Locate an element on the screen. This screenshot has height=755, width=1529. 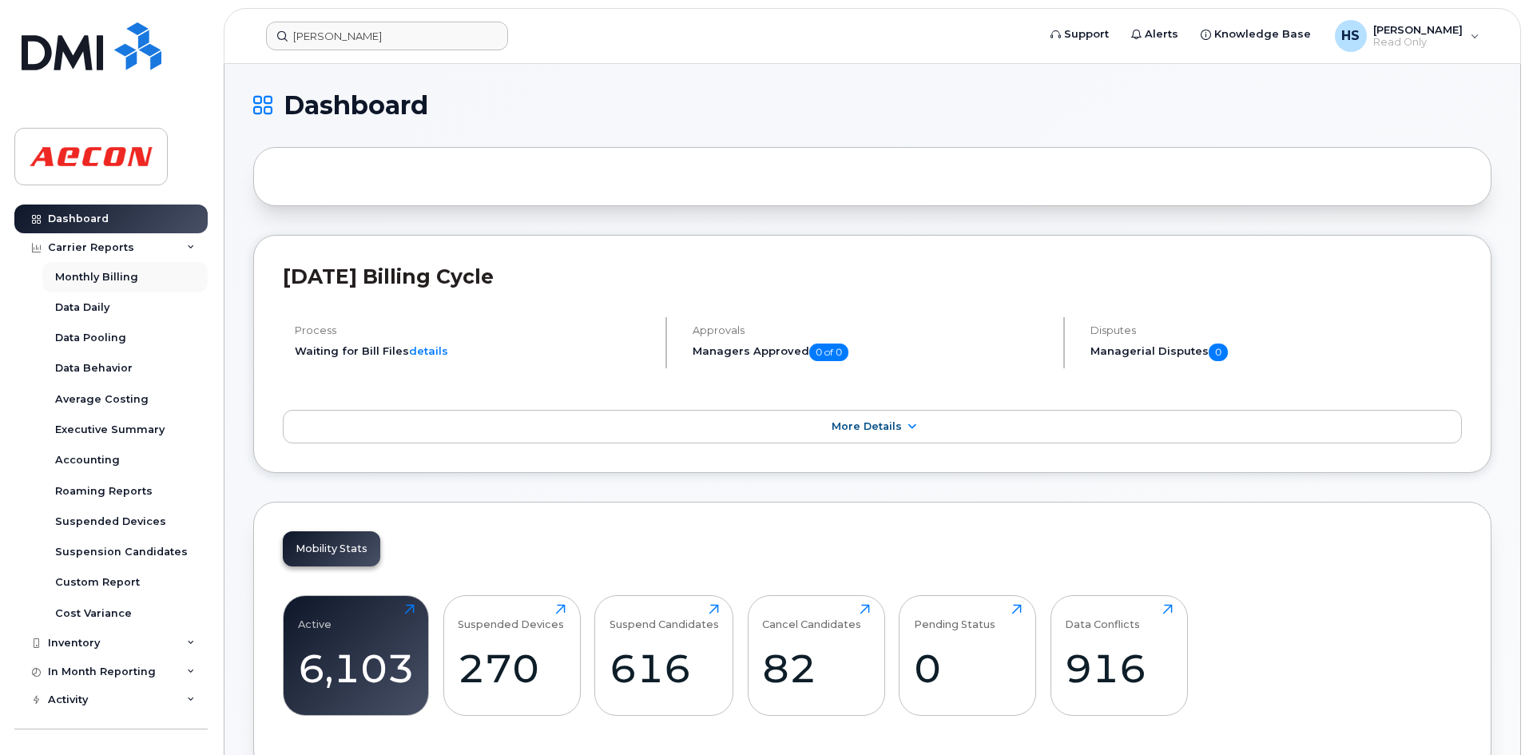
a: details is located at coordinates (428, 351).